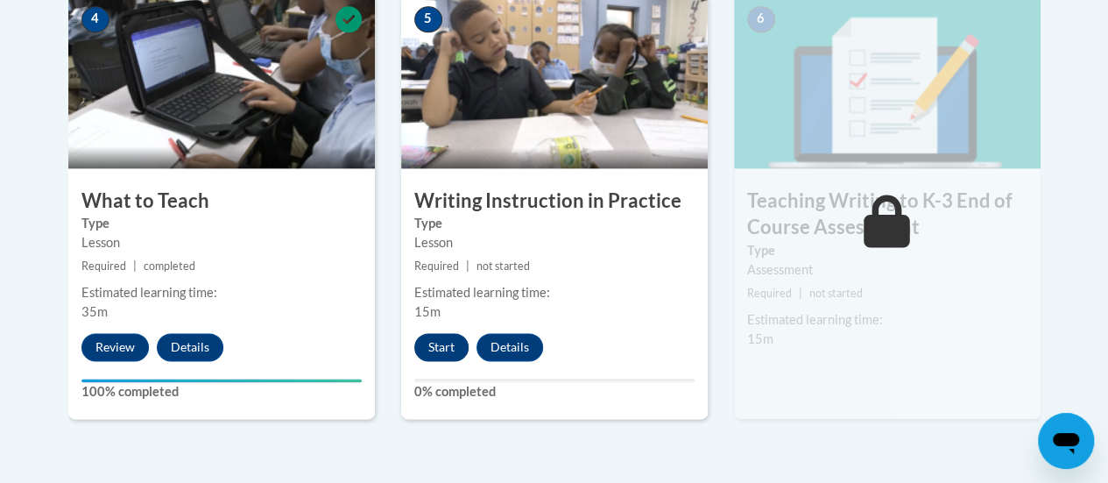  I want to click on span: 5, so click(428, 19).